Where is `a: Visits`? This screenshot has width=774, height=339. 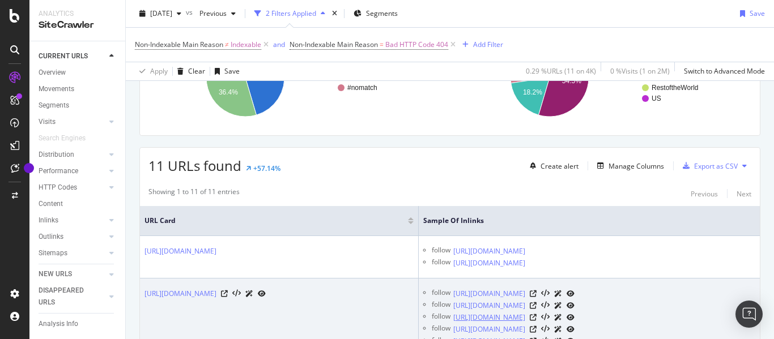 a: Visits is located at coordinates (72, 122).